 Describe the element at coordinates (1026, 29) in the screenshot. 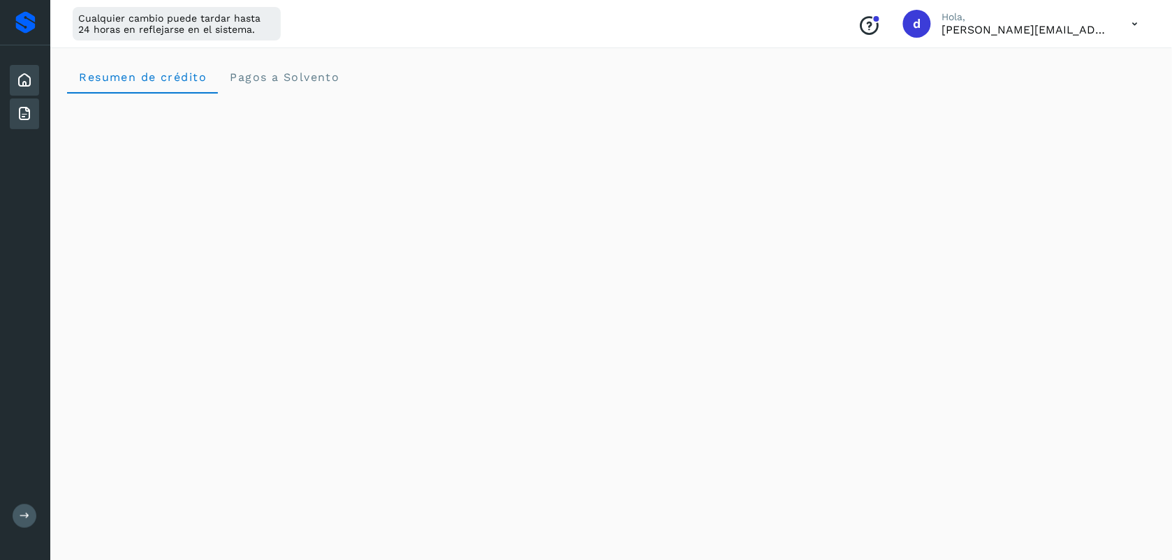

I see `p: d.alvarez@easyports.io` at that location.